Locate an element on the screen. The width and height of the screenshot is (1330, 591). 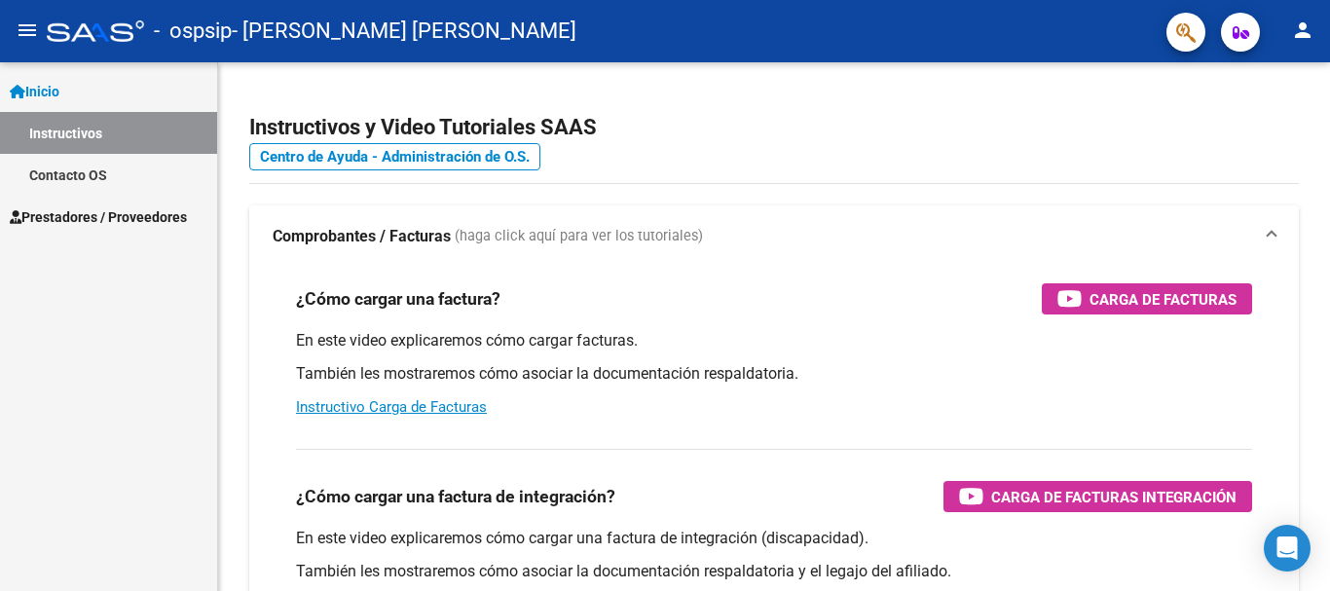
a: Centro de Ayuda - Administración de O.S. is located at coordinates (394, 157).